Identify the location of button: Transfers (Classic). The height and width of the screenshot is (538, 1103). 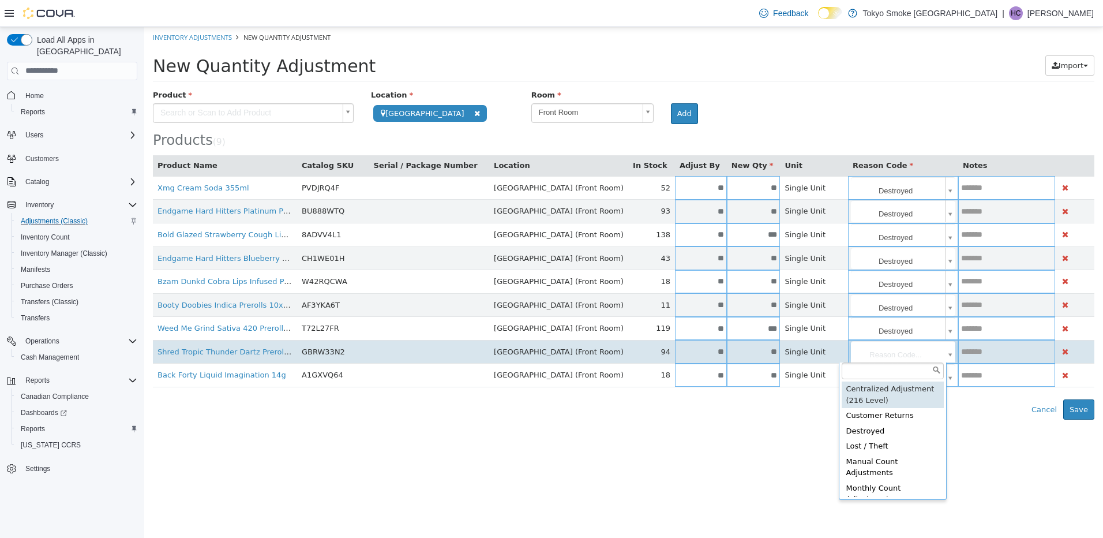
(77, 302).